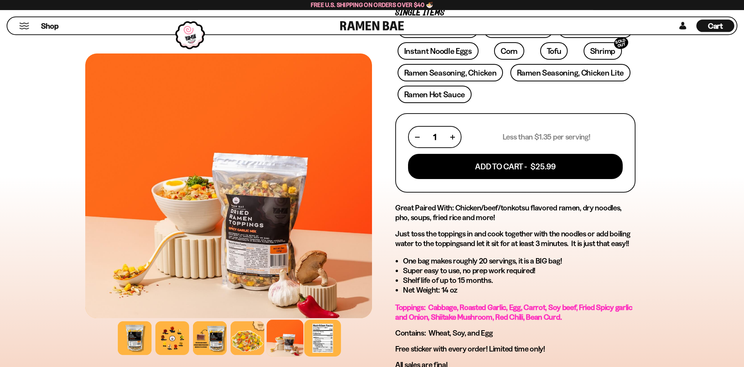 Image resolution: width=744 pixels, height=367 pixels. What do you see at coordinates (443, 333) in the screenshot?
I see `span: Contains: Wheat, Soy, and Egg` at bounding box center [443, 333].